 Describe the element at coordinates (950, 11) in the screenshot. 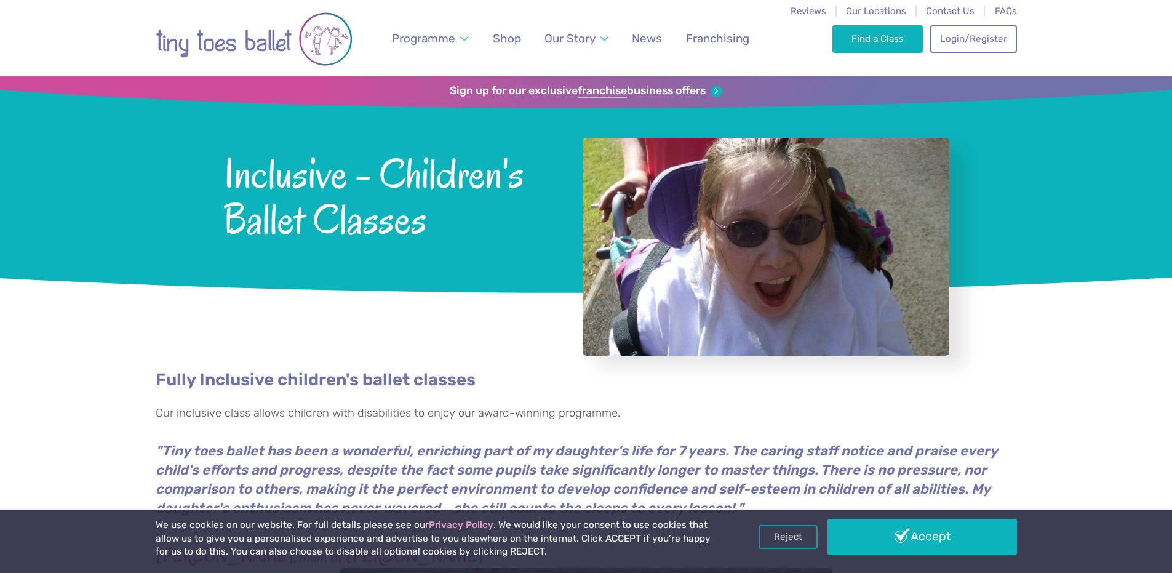

I see `span: Contact Us` at that location.